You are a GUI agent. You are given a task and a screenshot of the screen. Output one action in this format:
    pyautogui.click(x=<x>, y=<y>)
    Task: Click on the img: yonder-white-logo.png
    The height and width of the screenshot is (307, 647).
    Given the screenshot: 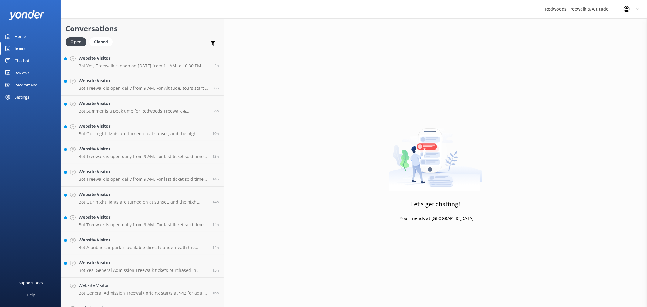 What is the action you would take?
    pyautogui.click(x=26, y=15)
    